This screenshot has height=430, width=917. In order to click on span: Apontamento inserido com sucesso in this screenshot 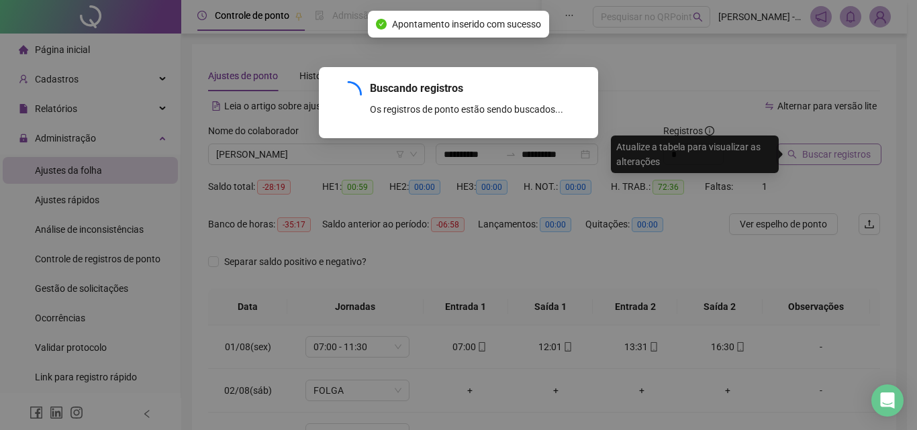, I will do `click(466, 24)`.